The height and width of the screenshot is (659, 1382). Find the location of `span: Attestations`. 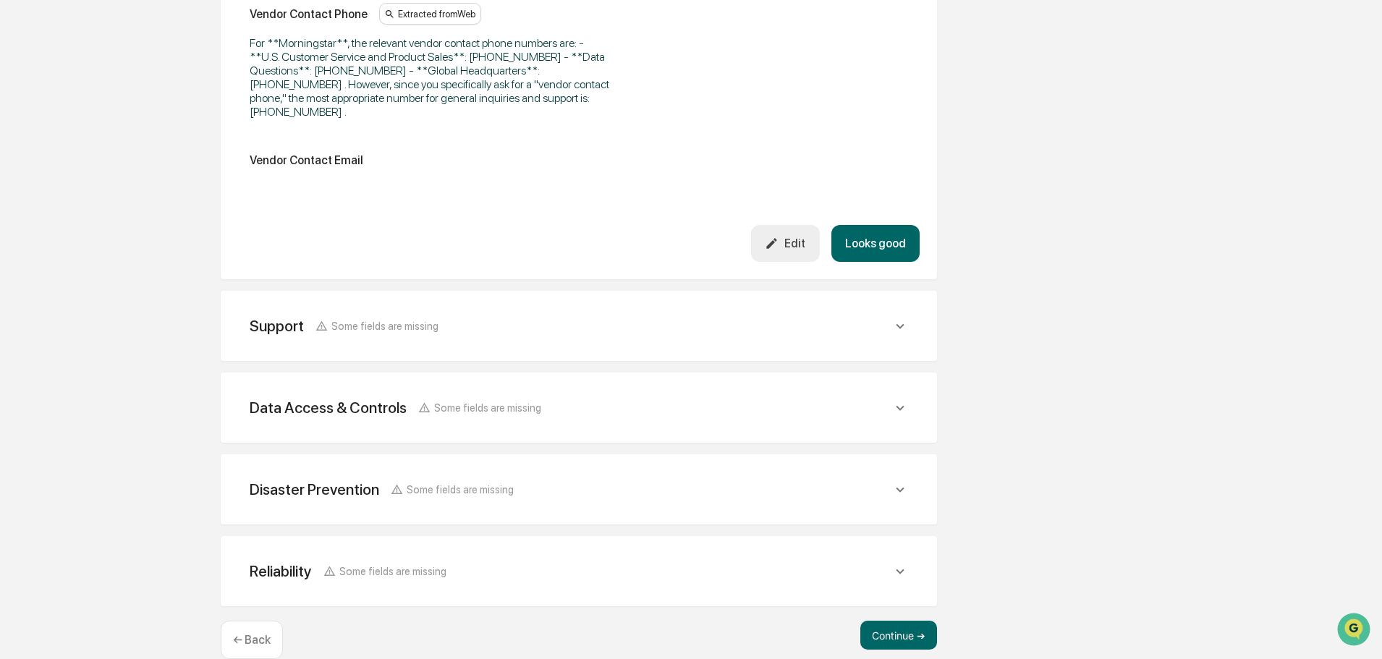

span: Attestations is located at coordinates (149, 190).